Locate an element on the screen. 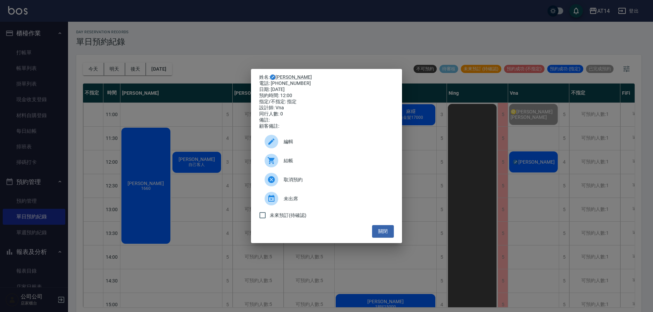  span: 取消預約 is located at coordinates (336, 180).